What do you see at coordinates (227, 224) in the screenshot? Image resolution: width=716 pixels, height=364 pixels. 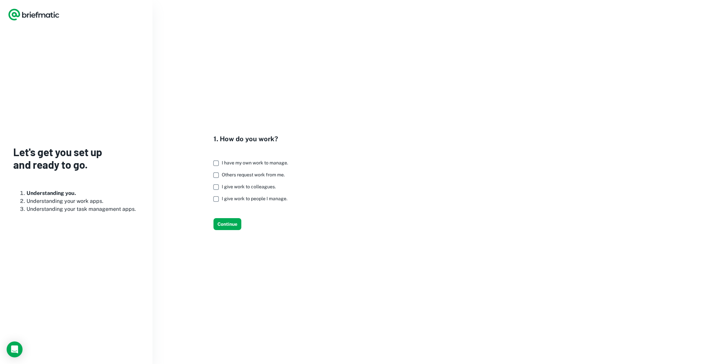 I see `button: Continue` at bounding box center [227, 224].